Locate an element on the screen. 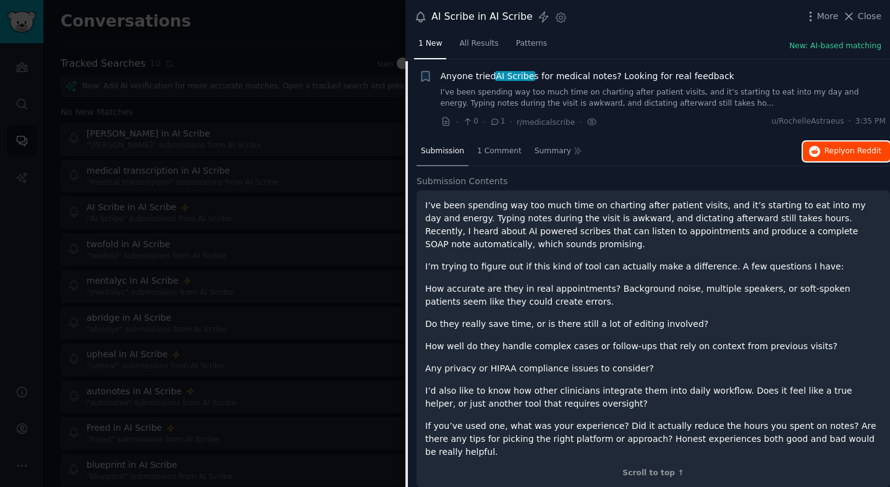 This screenshot has width=890, height=487. span: Submission is located at coordinates (442, 151).